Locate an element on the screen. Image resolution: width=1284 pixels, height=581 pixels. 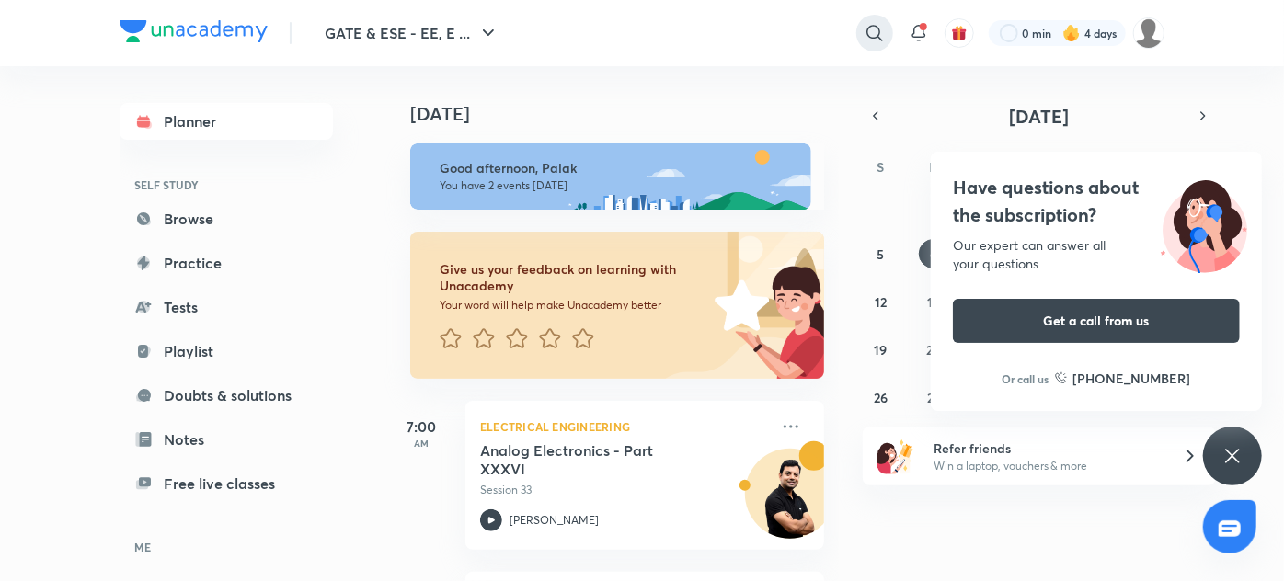
h6: Refer friends is located at coordinates (1046, 448).